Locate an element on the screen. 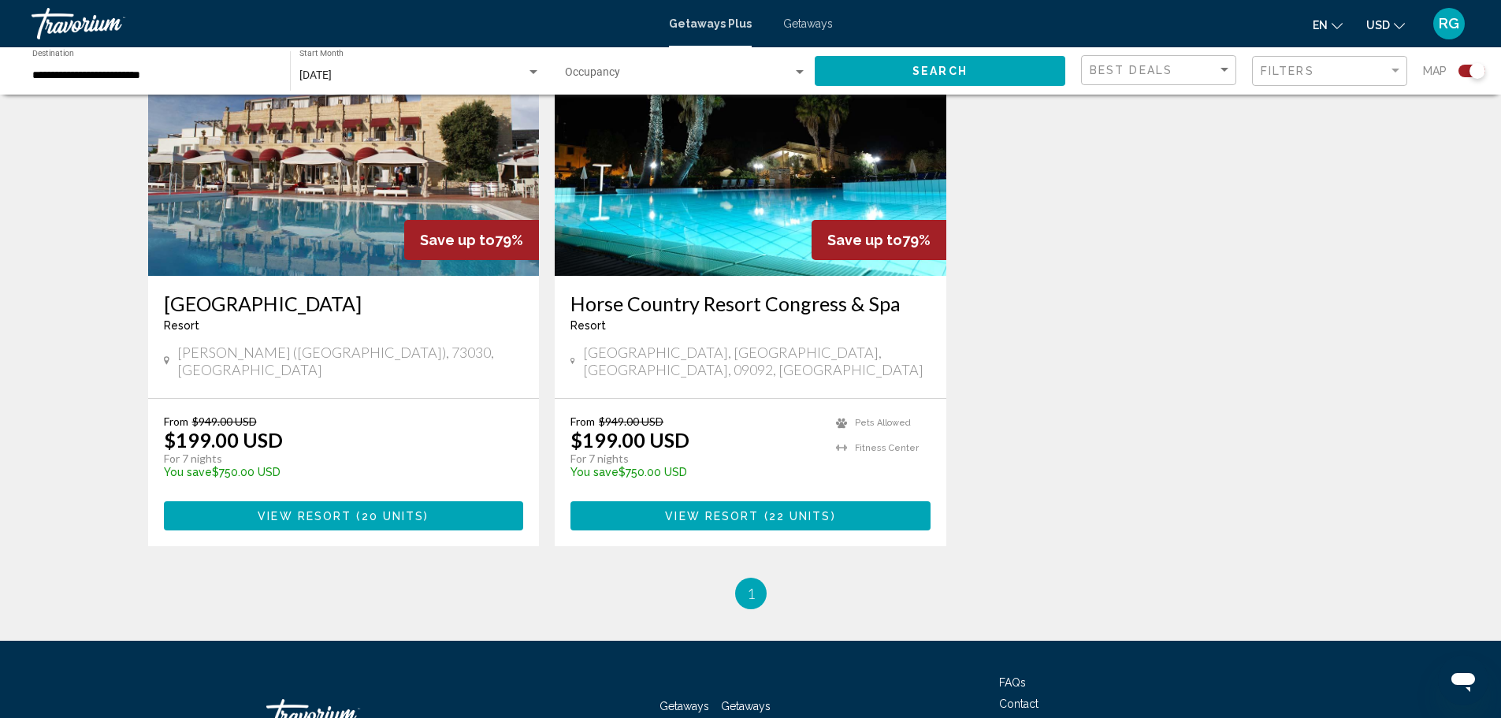  a: Travorium is located at coordinates (342, 24).